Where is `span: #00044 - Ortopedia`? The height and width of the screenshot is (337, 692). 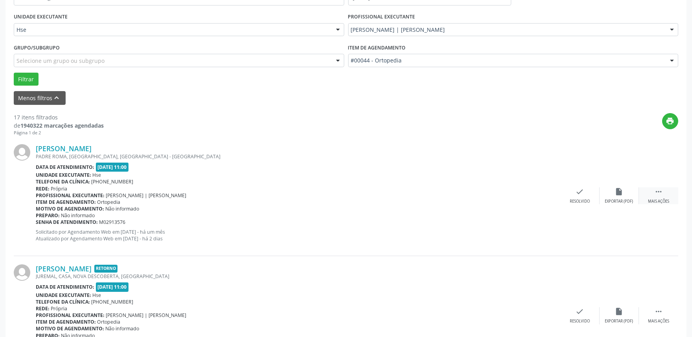
span: #00044 - Ortopedia is located at coordinates (507, 61).